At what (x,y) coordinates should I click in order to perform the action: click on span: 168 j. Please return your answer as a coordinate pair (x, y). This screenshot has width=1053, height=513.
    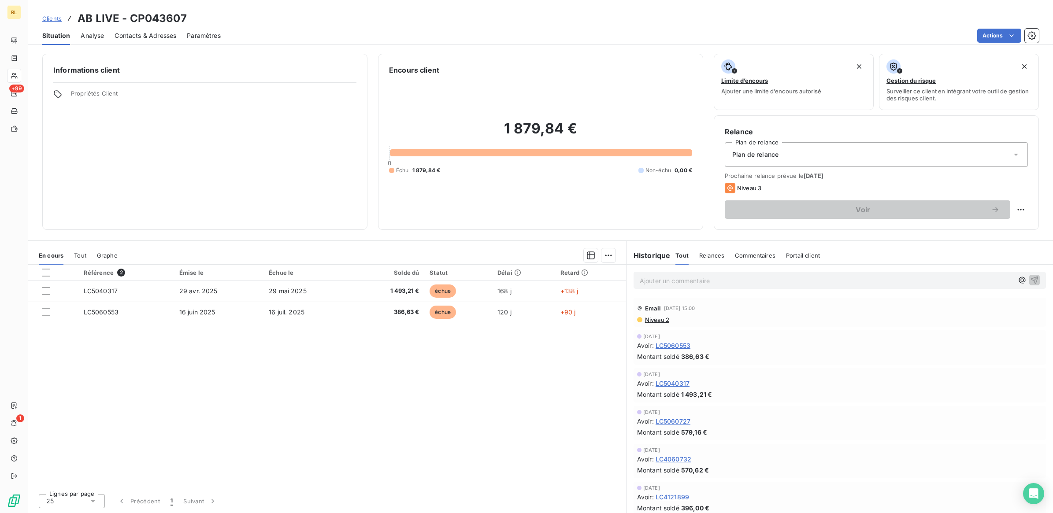
    Looking at the image, I should click on (504, 291).